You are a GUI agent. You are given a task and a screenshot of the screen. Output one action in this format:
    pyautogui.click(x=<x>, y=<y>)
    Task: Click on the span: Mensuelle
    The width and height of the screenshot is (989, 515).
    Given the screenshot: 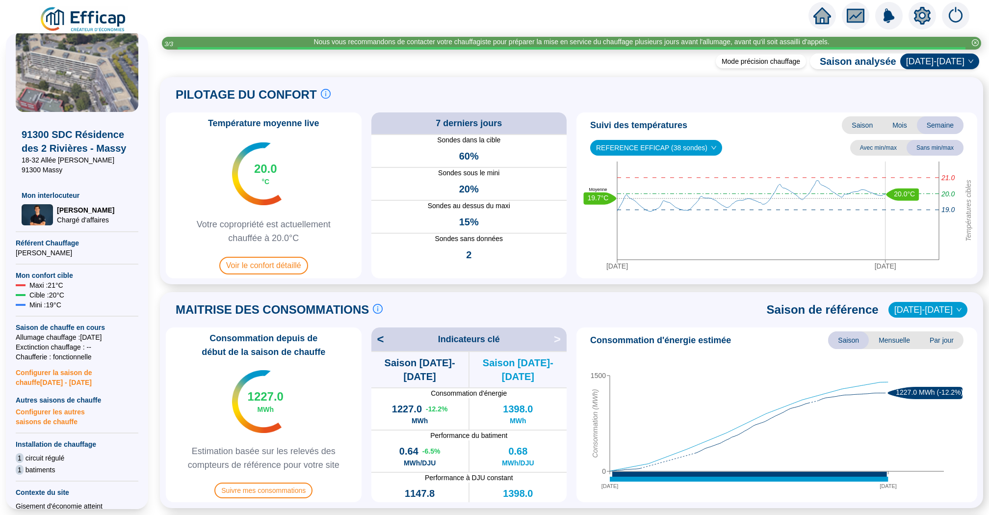 What is the action you would take?
    pyautogui.click(x=894, y=340)
    